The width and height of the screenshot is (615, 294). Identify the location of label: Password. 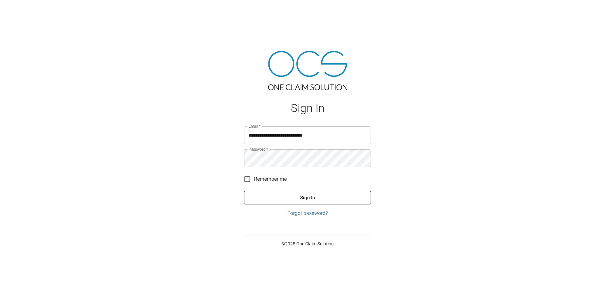
(258, 149).